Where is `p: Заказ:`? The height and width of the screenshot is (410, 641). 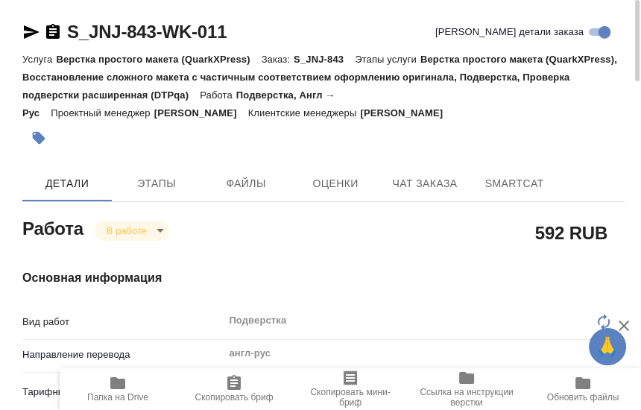
p: Заказ: is located at coordinates (277, 59).